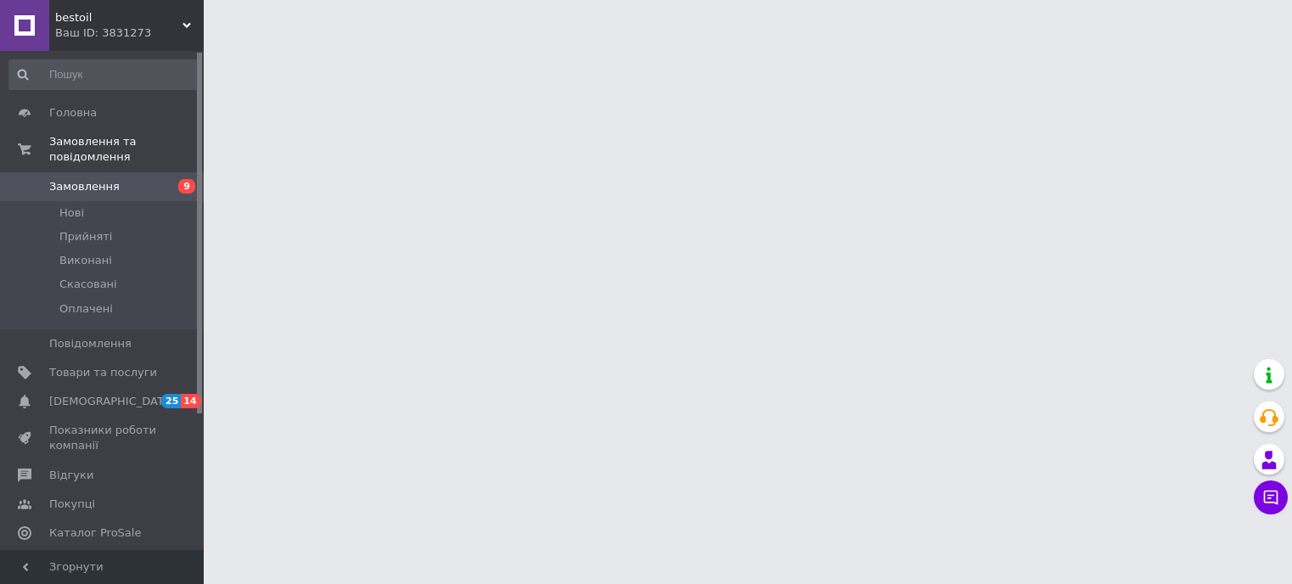  Describe the element at coordinates (84, 187) in the screenshot. I see `span: Замовлення` at that location.